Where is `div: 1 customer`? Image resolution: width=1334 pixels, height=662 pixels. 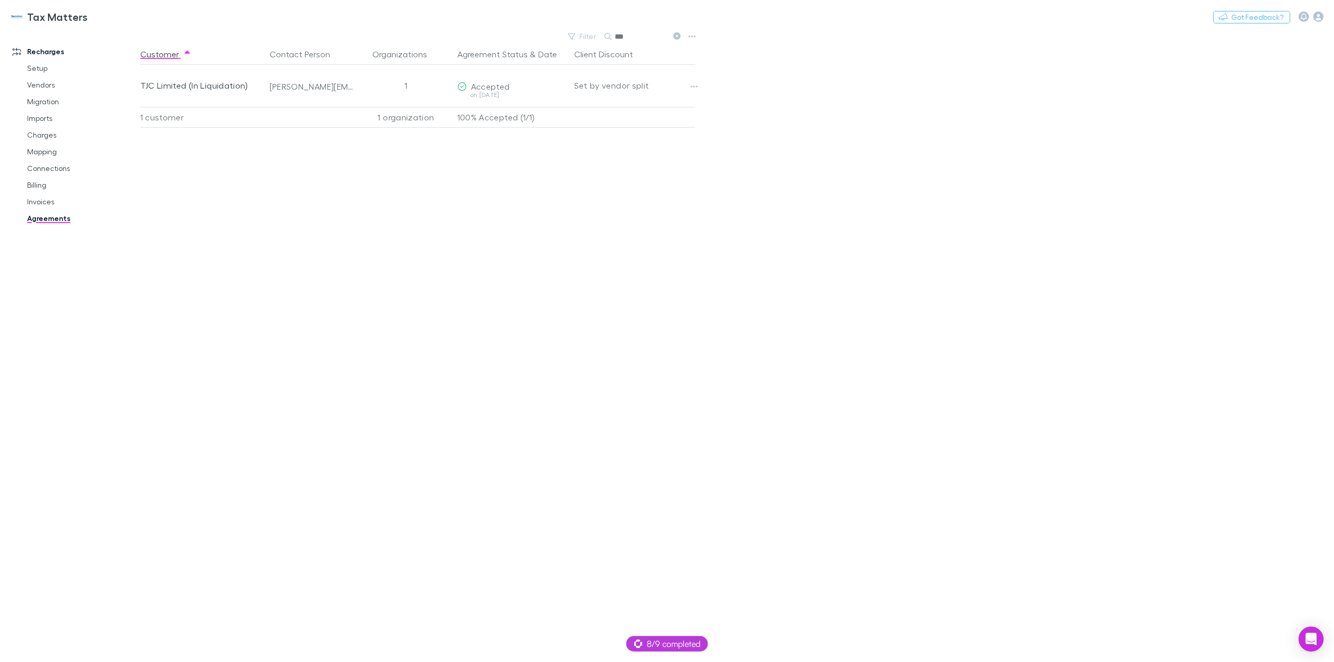 div: 1 customer is located at coordinates (203, 117).